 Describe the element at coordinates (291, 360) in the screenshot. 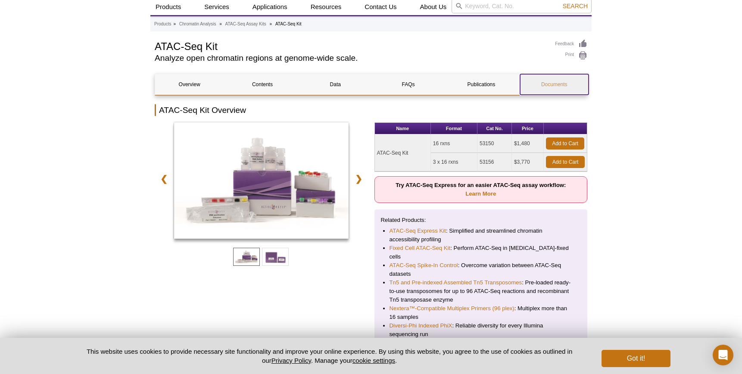

I see `a: Privacy Policy` at that location.